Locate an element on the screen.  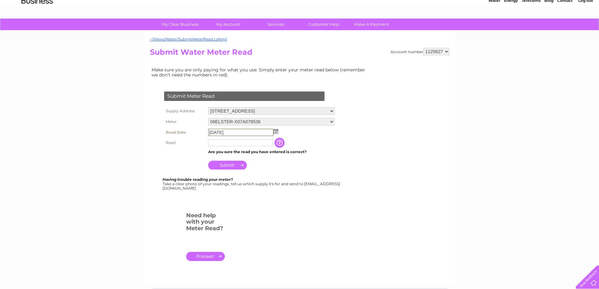
img: logo.png is located at coordinates (37, 26).